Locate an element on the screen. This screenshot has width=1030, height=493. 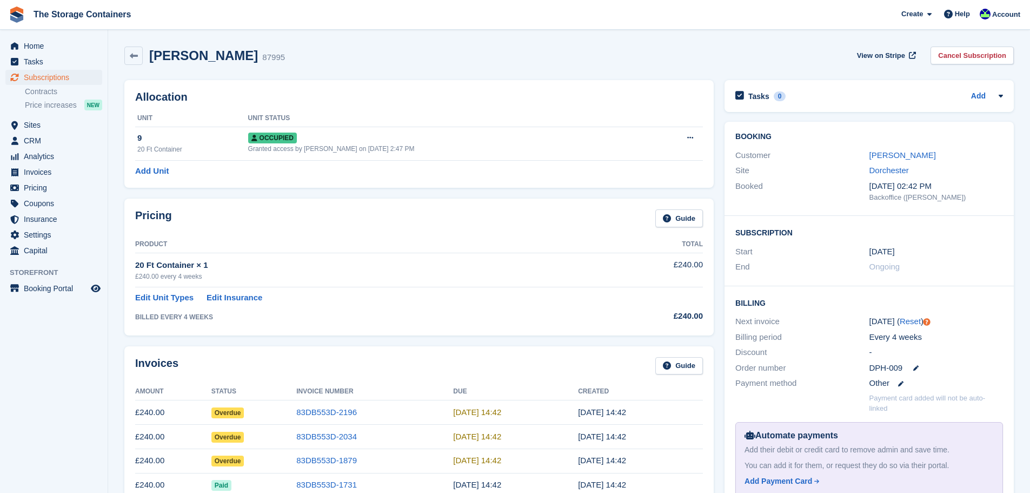
div: Site is located at coordinates (802, 170).